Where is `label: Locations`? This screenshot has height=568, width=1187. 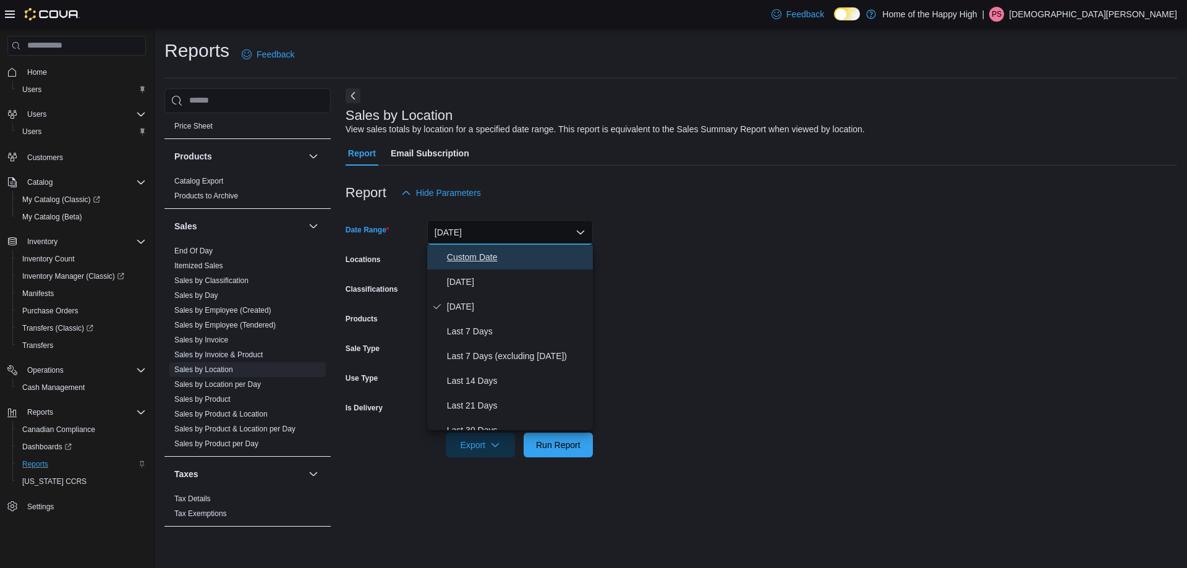 label: Locations is located at coordinates (363, 260).